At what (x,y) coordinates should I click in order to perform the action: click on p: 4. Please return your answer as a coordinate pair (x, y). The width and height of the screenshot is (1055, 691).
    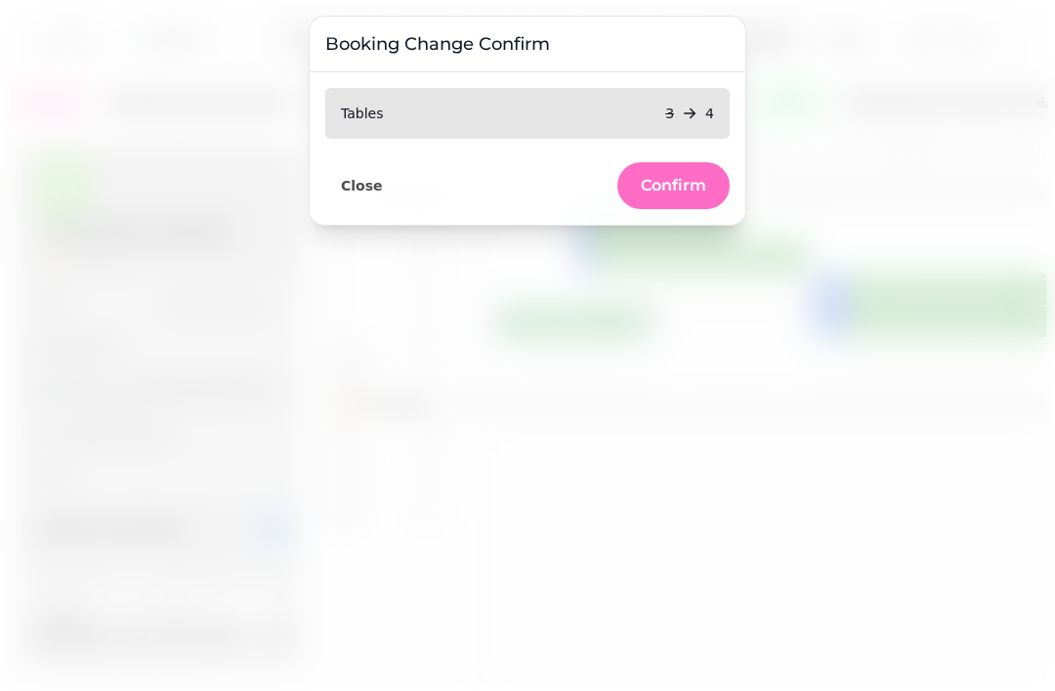
    Looking at the image, I should click on (709, 113).